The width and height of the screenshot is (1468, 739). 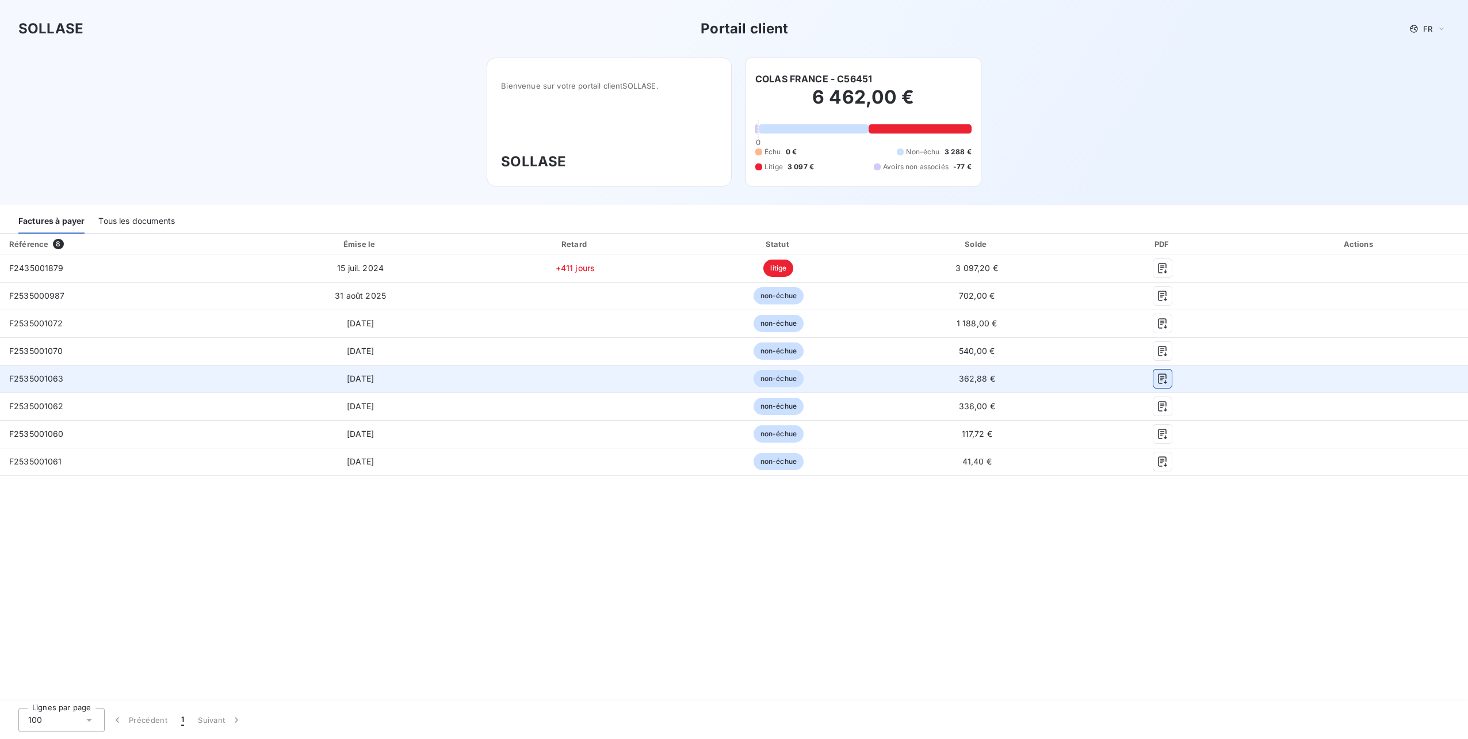 What do you see at coordinates (963, 167) in the screenshot?
I see `span: -77 €` at bounding box center [963, 167].